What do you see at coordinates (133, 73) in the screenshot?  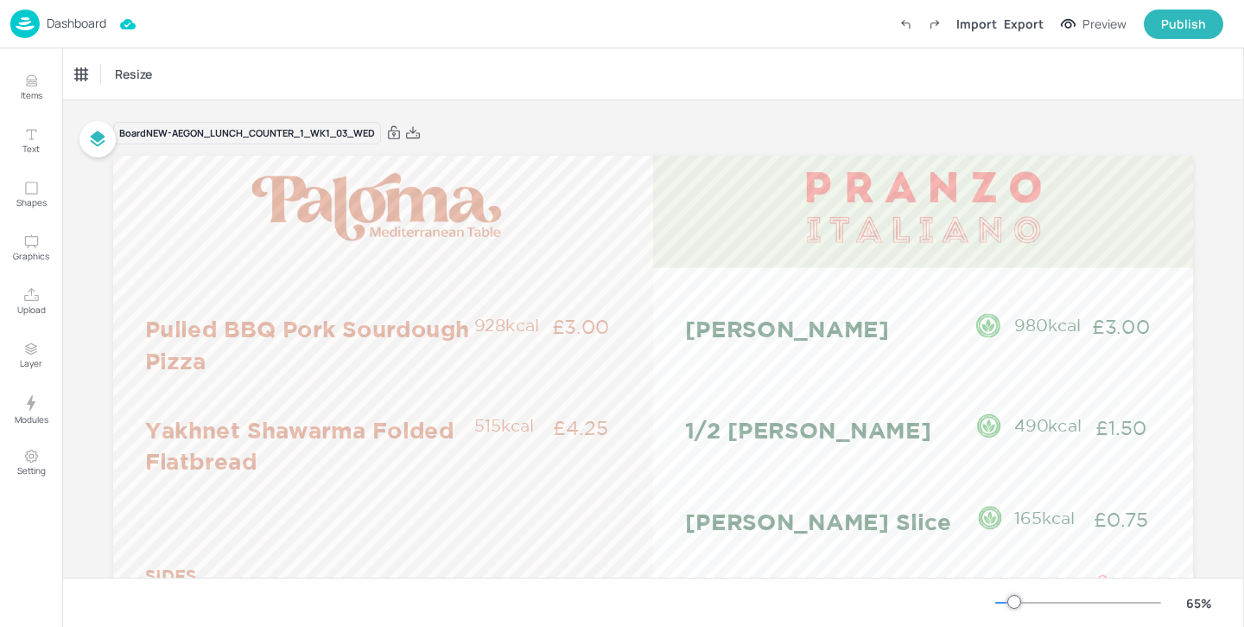 I see `span: Resize` at bounding box center [133, 73].